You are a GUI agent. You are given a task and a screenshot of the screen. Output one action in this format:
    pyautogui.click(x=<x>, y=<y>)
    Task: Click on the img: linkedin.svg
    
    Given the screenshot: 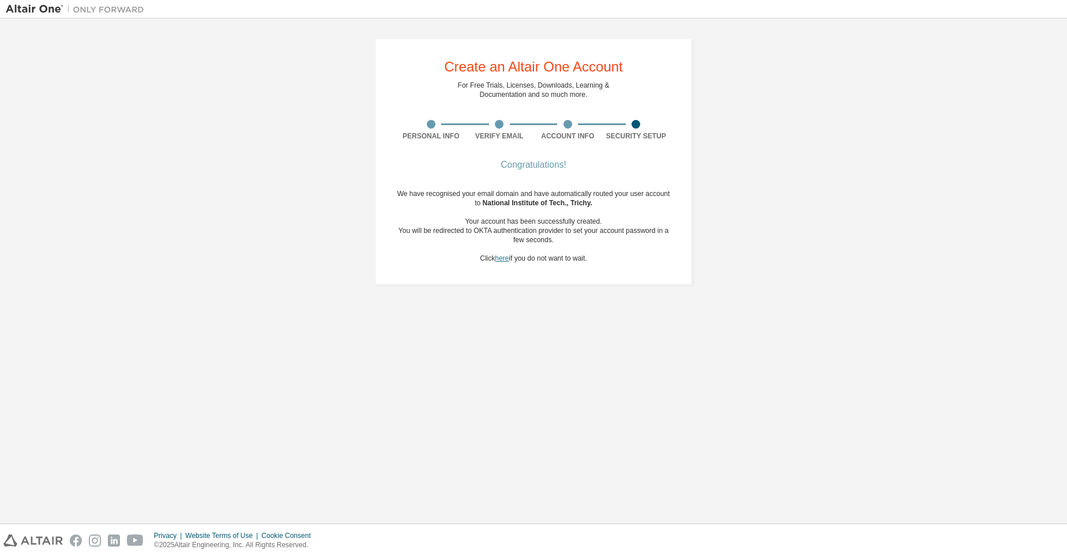 What is the action you would take?
    pyautogui.click(x=114, y=540)
    